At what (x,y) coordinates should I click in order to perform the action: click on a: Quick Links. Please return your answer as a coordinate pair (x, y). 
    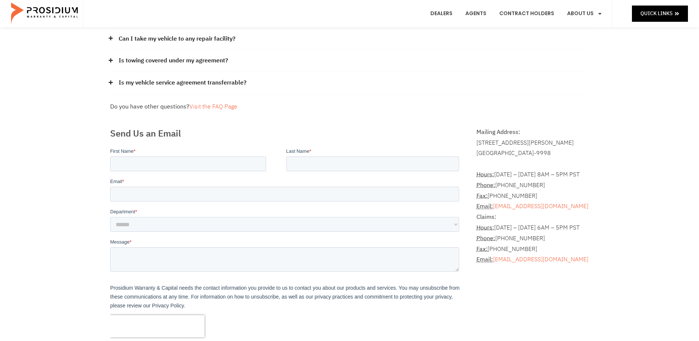
    Looking at the image, I should click on (660, 13).